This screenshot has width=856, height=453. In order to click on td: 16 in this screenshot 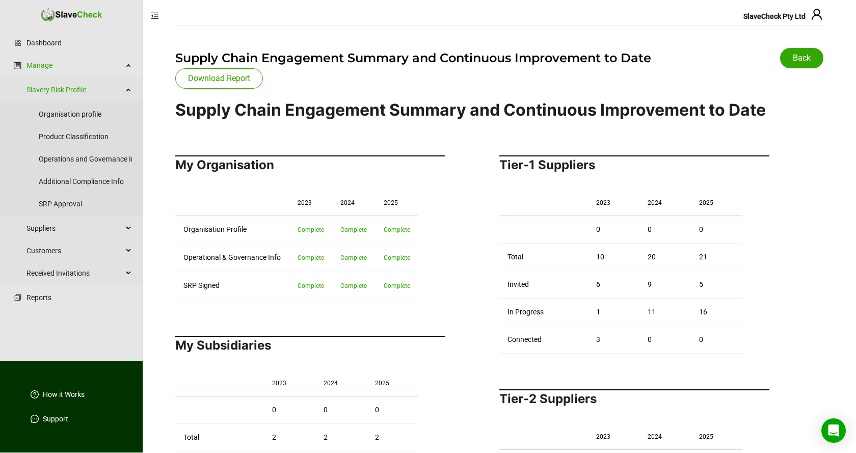, I will do `click(716, 312)`.